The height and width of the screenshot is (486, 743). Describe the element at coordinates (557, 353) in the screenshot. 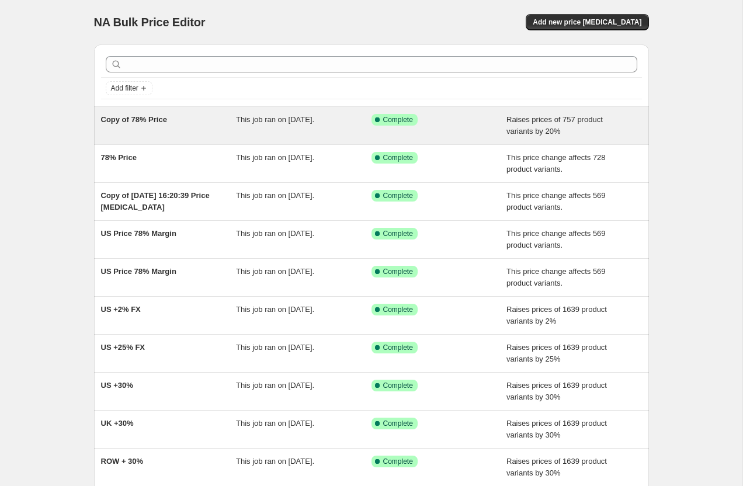

I see `span: Raises prices of 1639 product variants by 25%` at that location.